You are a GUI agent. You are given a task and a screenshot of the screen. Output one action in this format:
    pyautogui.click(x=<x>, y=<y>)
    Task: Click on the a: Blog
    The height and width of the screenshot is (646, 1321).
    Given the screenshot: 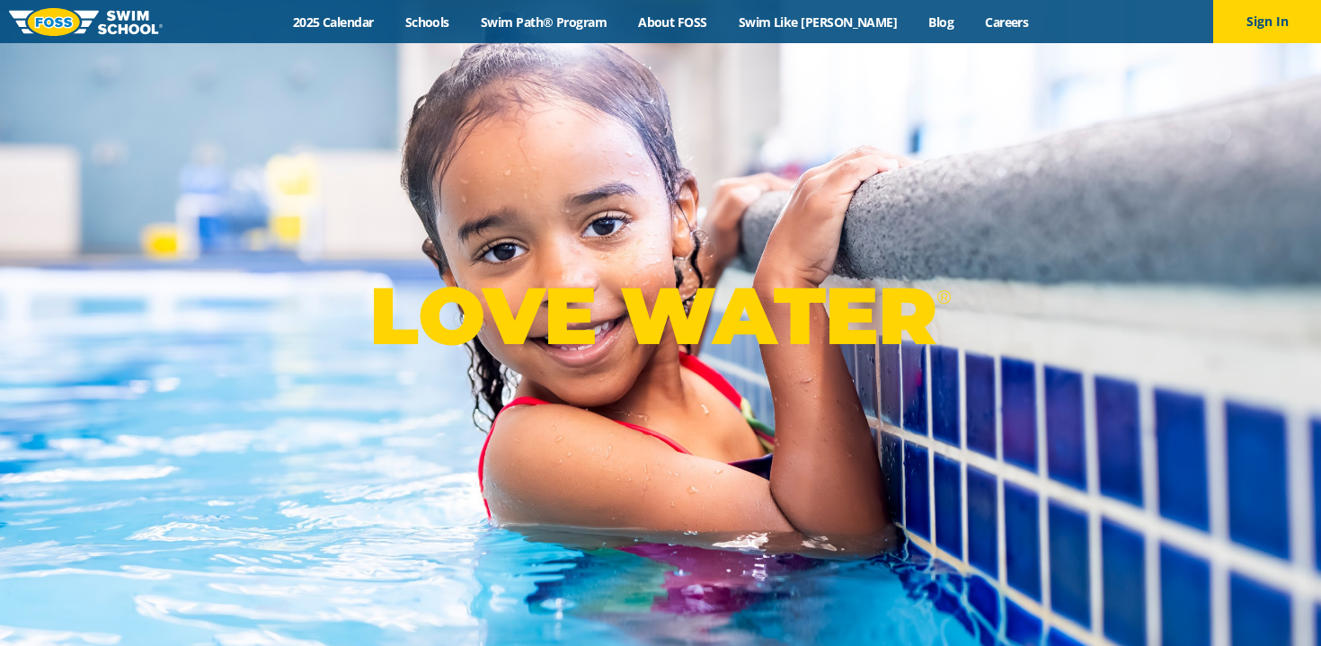 What is the action you would take?
    pyautogui.click(x=941, y=22)
    